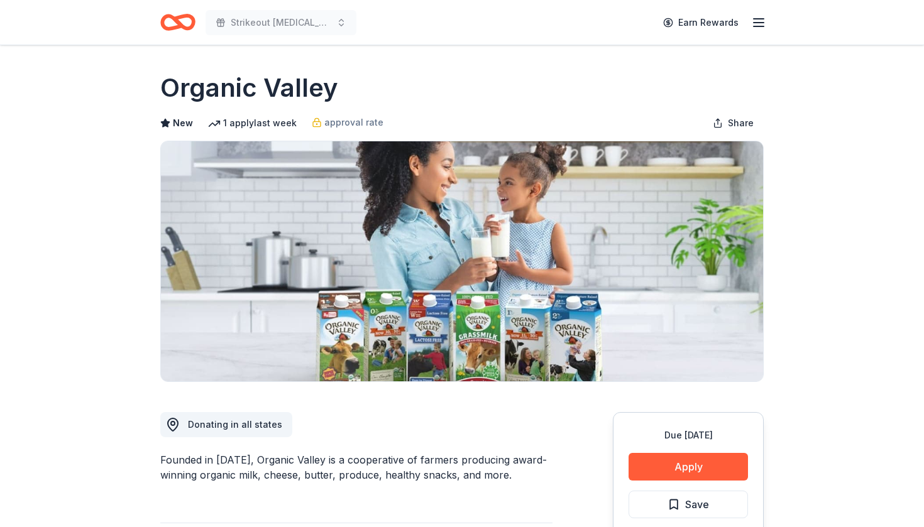  Describe the element at coordinates (183, 123) in the screenshot. I see `span: New` at that location.